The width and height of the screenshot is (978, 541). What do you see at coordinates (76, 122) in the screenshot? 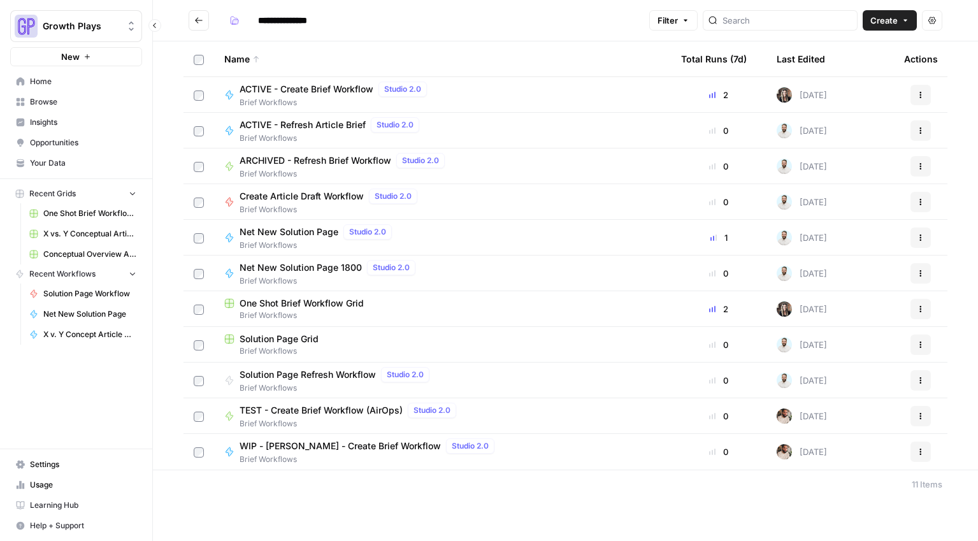
I see `a: Insights` at bounding box center [76, 122].